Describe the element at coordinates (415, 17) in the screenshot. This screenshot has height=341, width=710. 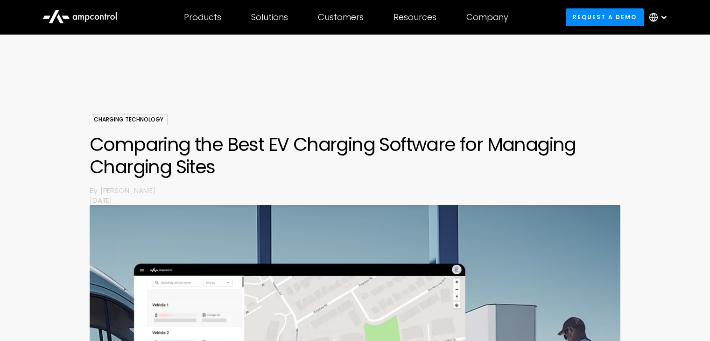
I see `div: Resources` at that location.